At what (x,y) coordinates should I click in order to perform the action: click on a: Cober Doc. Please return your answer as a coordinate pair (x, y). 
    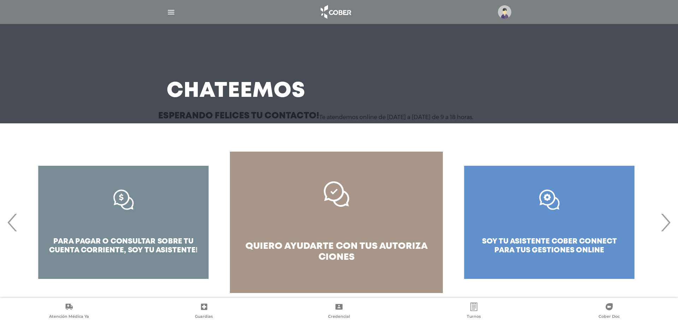
    Looking at the image, I should click on (610, 311).